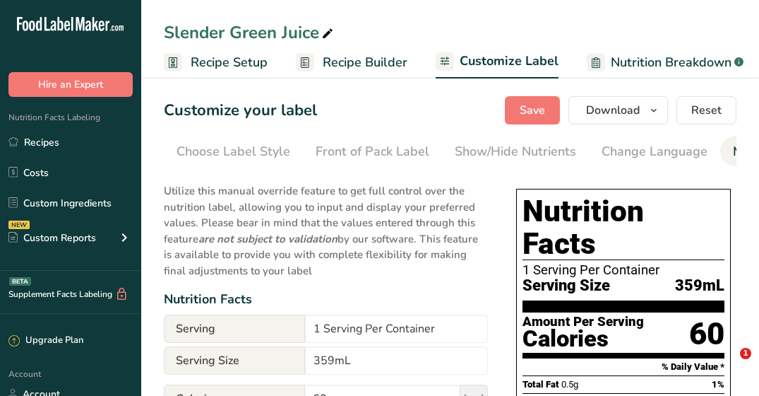  What do you see at coordinates (497, 62) in the screenshot?
I see `a: Customize Label` at bounding box center [497, 62].